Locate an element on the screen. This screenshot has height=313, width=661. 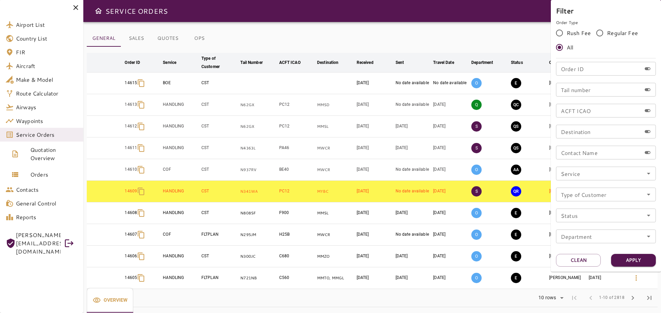
p: Order Type is located at coordinates (606, 23).